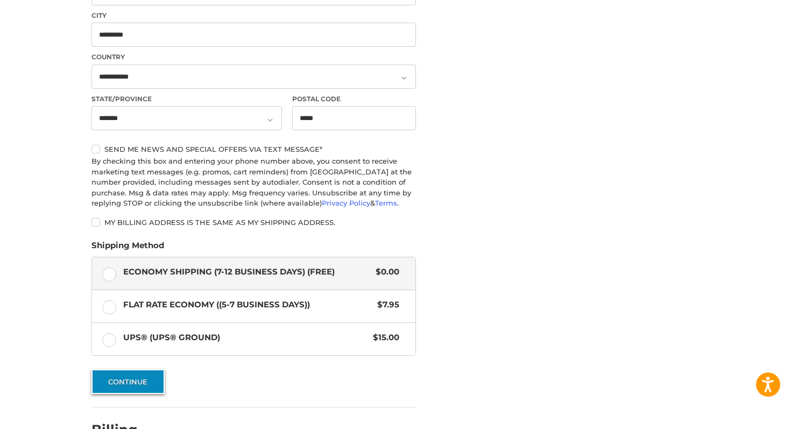 The height and width of the screenshot is (429, 791). Describe the element at coordinates (128, 248) in the screenshot. I see `legend: Shipping Method` at that location.